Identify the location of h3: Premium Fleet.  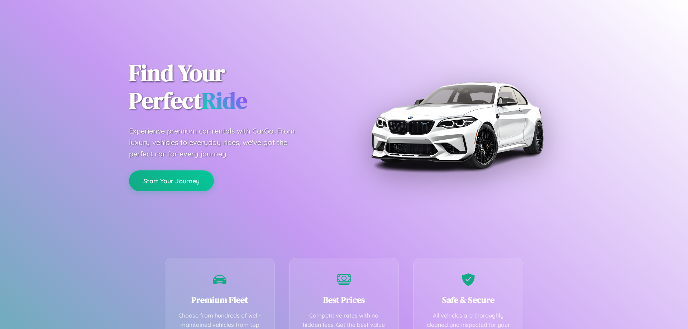
(220, 300).